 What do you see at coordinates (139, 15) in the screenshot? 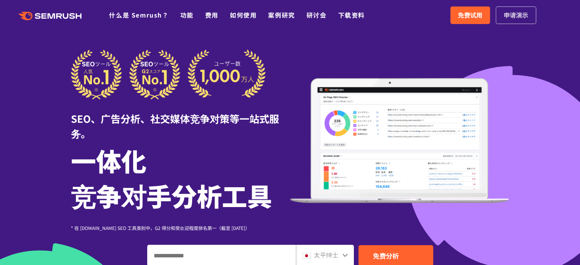
I see `a: 什么是 Semrush？` at bounding box center [139, 15].